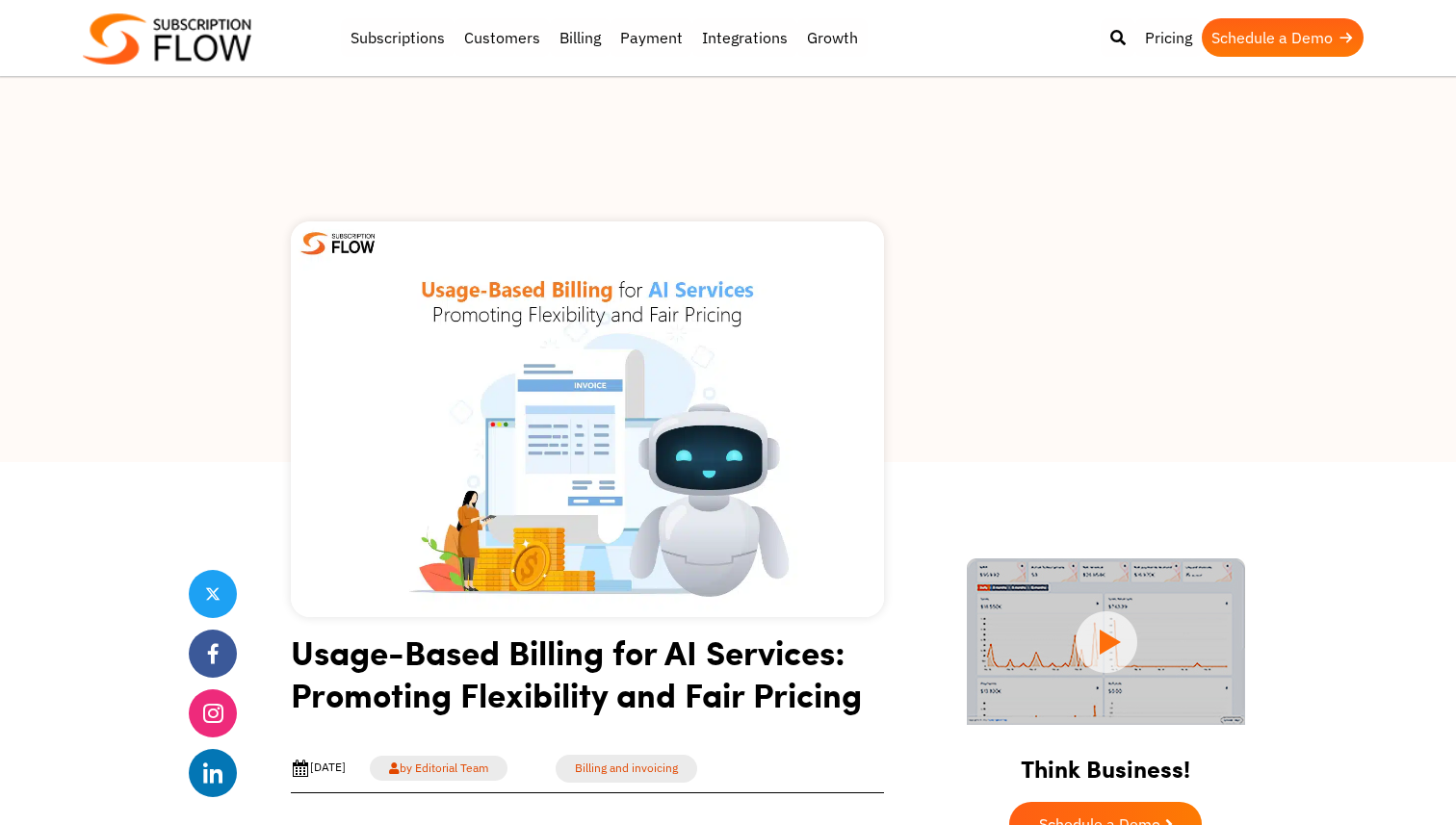 The width and height of the screenshot is (1456, 825). What do you see at coordinates (588, 418) in the screenshot?
I see `img: usage-based billing for ai services` at bounding box center [588, 418].